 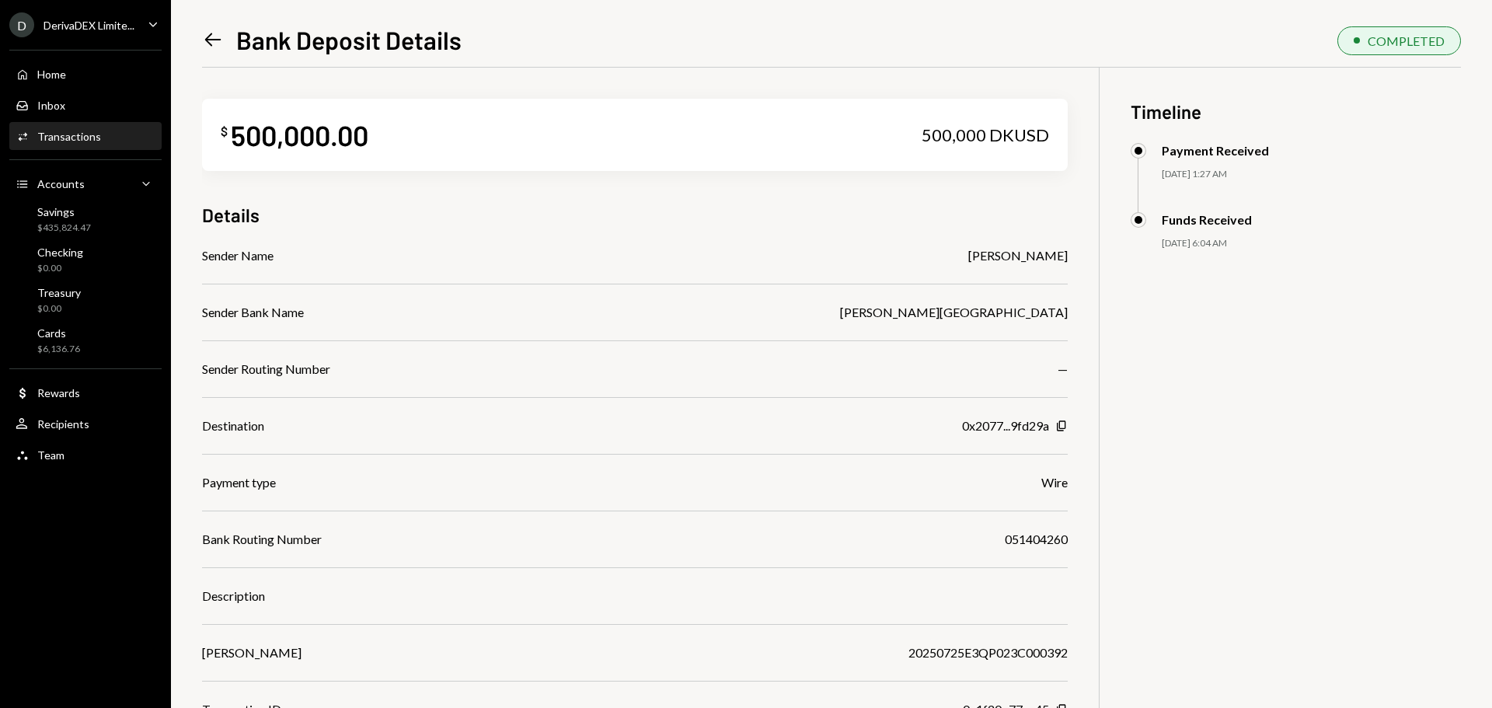 I want to click on div: Transactions, so click(x=69, y=136).